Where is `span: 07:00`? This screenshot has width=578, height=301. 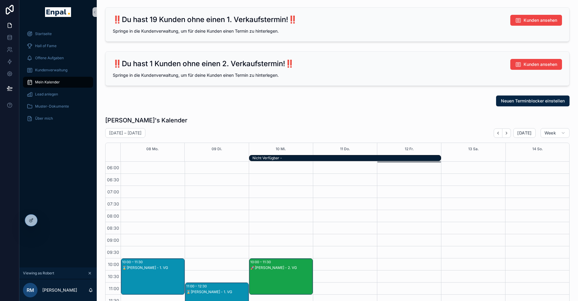
span: 07:00 is located at coordinates (113, 192).